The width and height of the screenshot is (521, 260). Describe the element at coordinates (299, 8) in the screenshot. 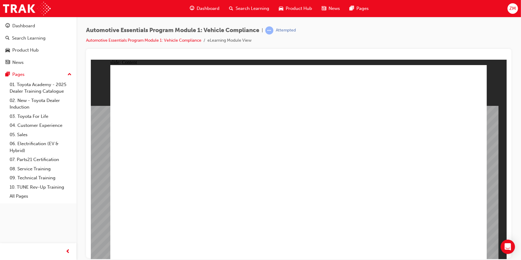

I see `span: Product Hub` at that location.